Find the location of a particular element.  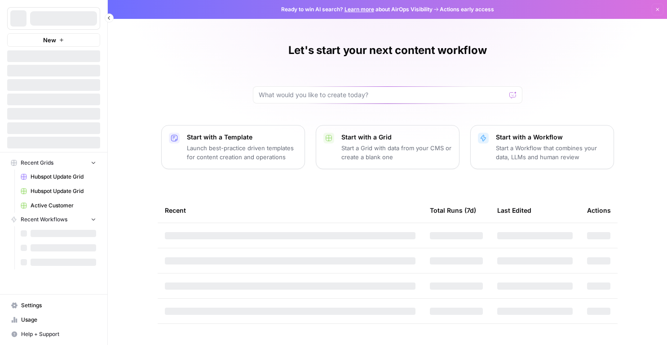

span: Recent Workflows is located at coordinates (44, 219).